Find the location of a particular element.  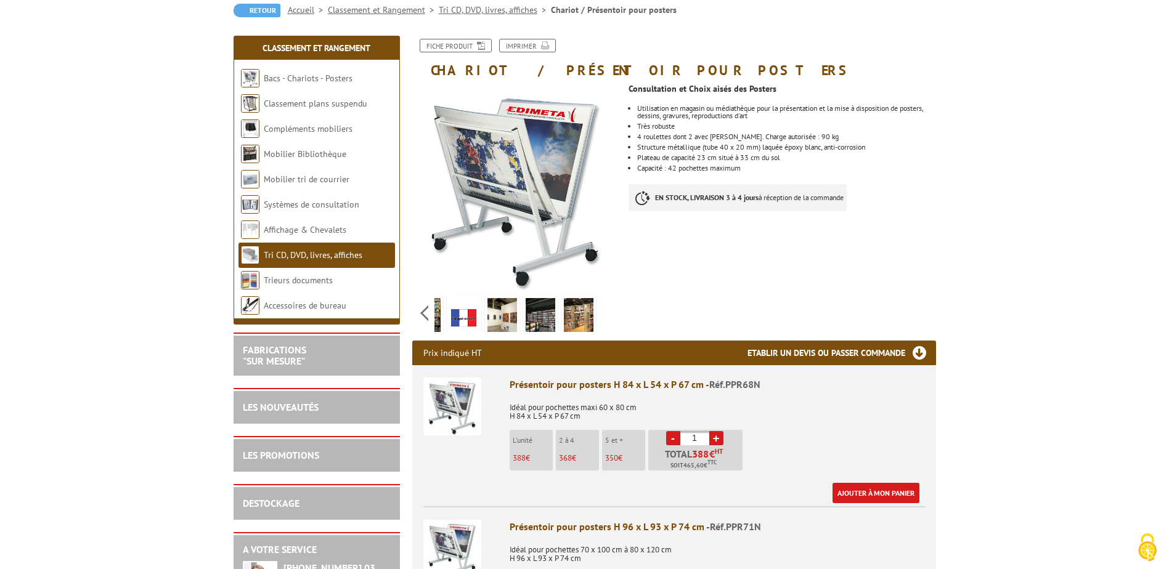

span: Soit € is located at coordinates (693, 466).